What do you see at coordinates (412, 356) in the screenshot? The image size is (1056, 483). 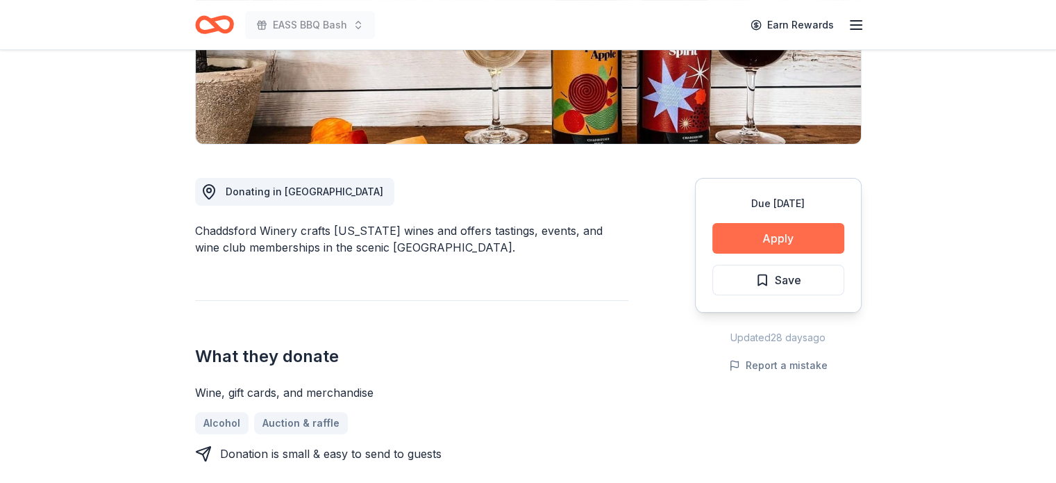 I see `h2: What they donate` at bounding box center [412, 356].